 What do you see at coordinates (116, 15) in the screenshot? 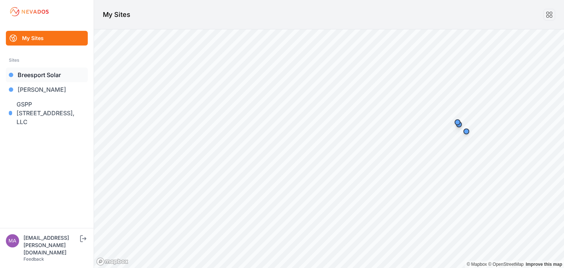
I see `h1: My Sites` at bounding box center [116, 15].